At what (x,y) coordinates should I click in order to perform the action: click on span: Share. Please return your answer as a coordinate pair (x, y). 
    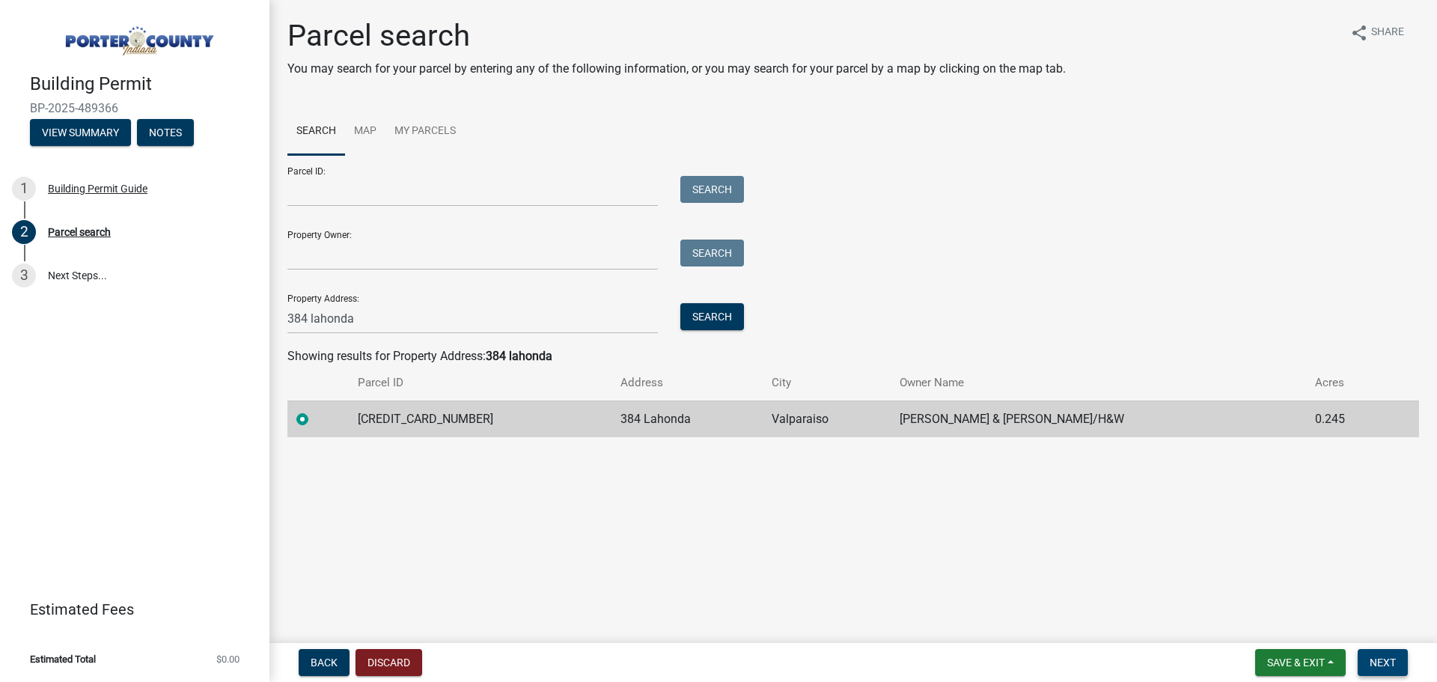
    Looking at the image, I should click on (1388, 33).